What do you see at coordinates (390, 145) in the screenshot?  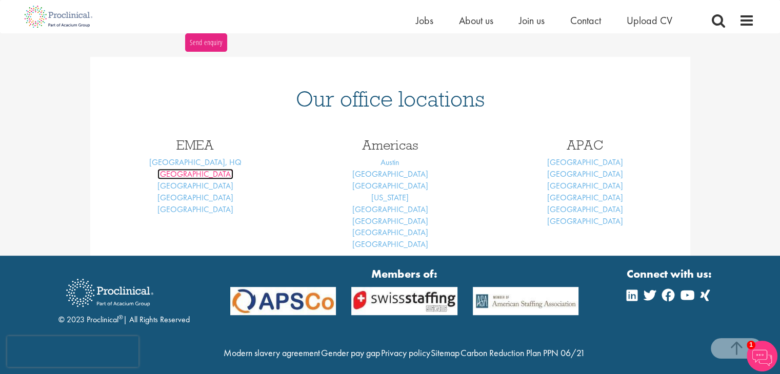 I see `h3: Americas` at bounding box center [390, 145].